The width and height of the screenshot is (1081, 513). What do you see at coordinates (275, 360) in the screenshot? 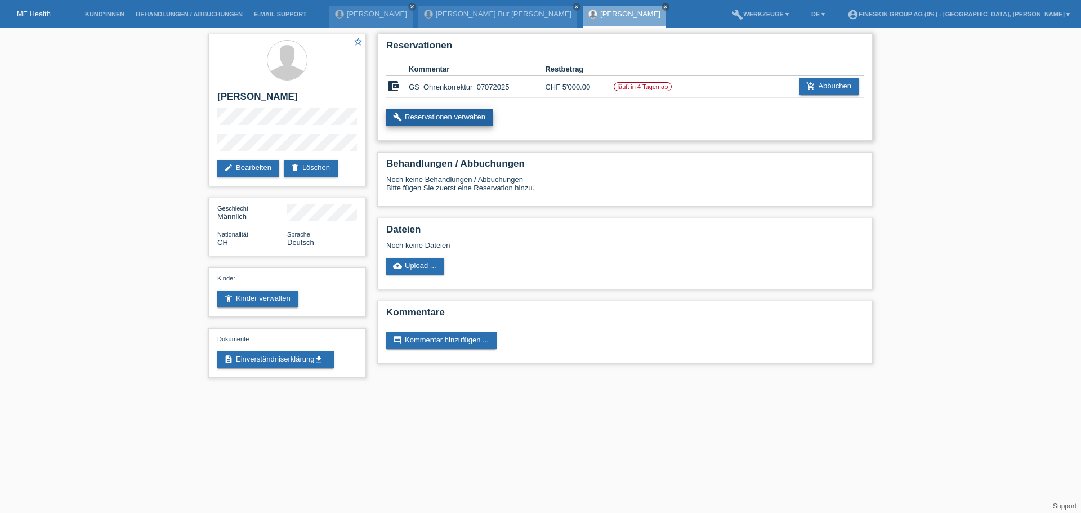
I see `a: descriptionEinverständniserklärungget_app` at bounding box center [275, 360].